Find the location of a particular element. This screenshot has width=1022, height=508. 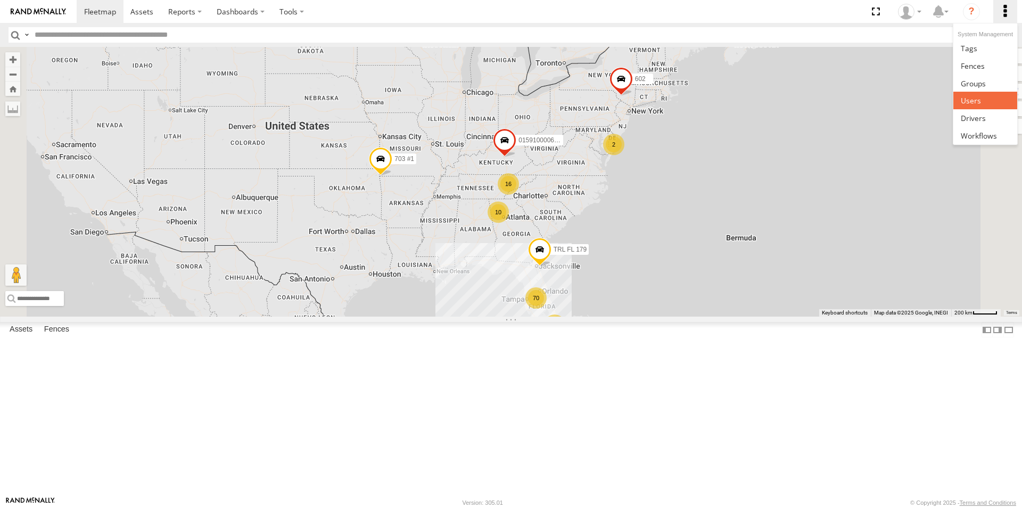

div: Dianna Love is located at coordinates (910, 12).